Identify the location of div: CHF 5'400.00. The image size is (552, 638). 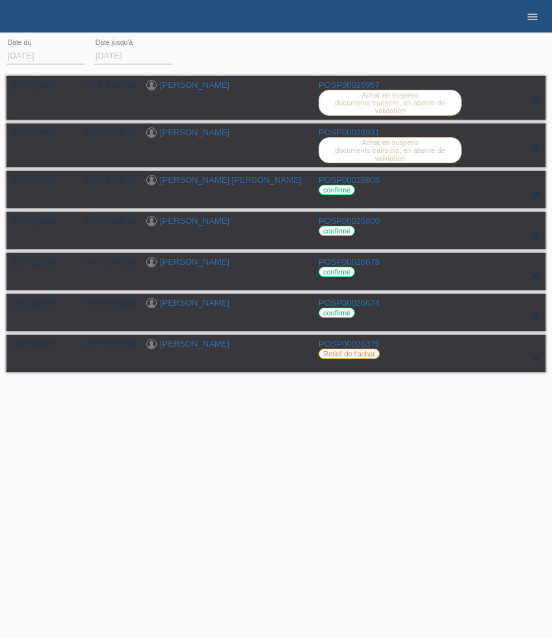
(105, 261).